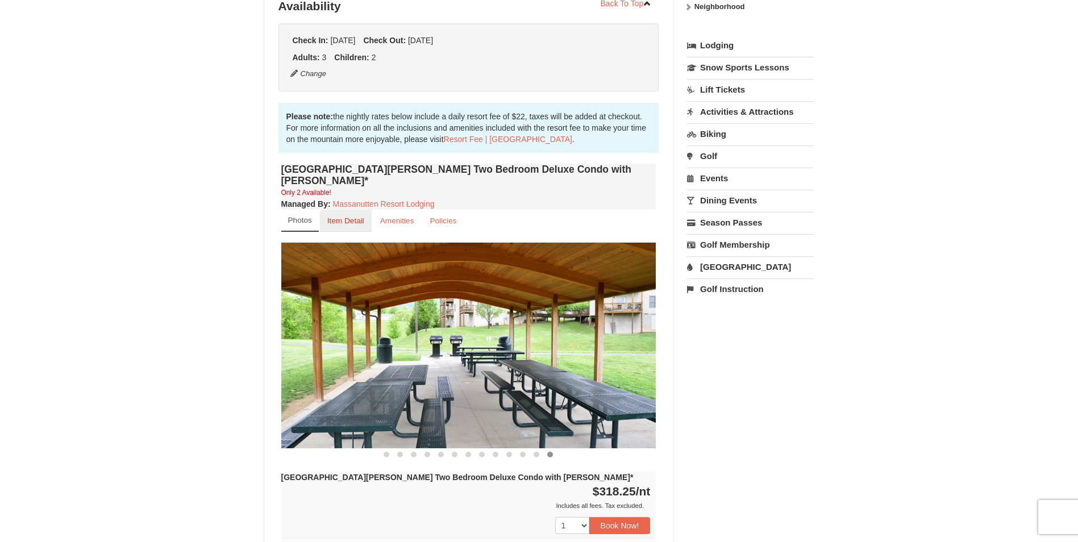  I want to click on strong: Children:, so click(351, 57).